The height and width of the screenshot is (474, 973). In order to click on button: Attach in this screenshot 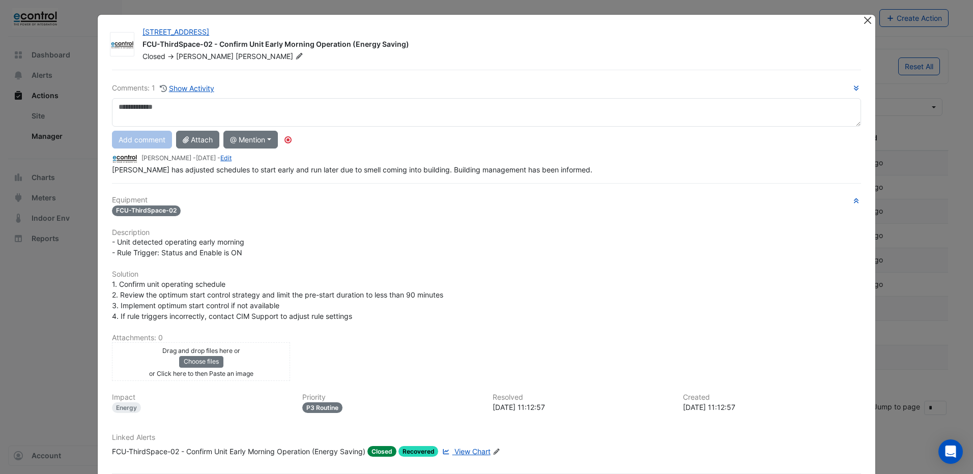, I will do `click(197, 139)`.